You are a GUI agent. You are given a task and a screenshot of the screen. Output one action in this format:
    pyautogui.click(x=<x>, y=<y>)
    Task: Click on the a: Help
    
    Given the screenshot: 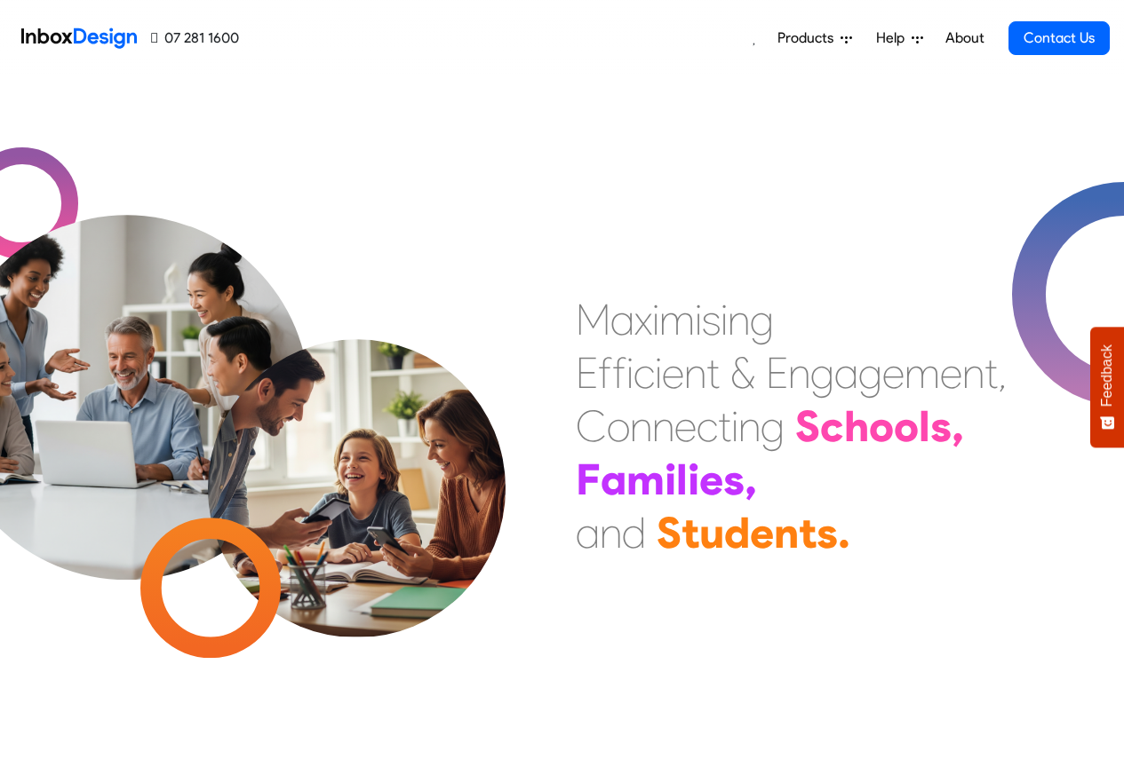 What is the action you would take?
    pyautogui.click(x=899, y=38)
    